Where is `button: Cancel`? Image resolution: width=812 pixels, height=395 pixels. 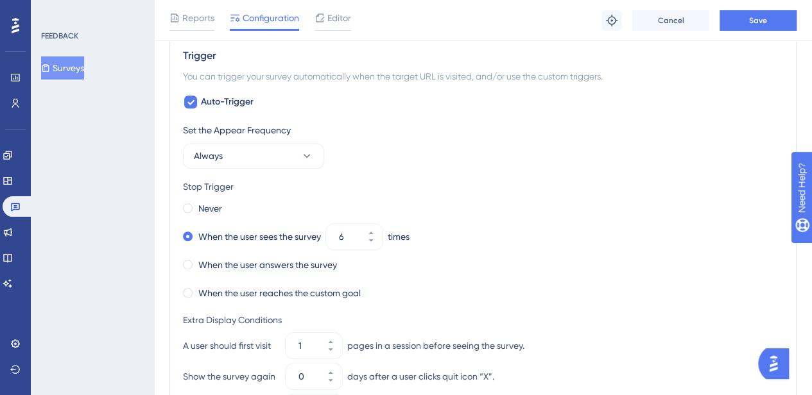 button: Cancel is located at coordinates (671, 21).